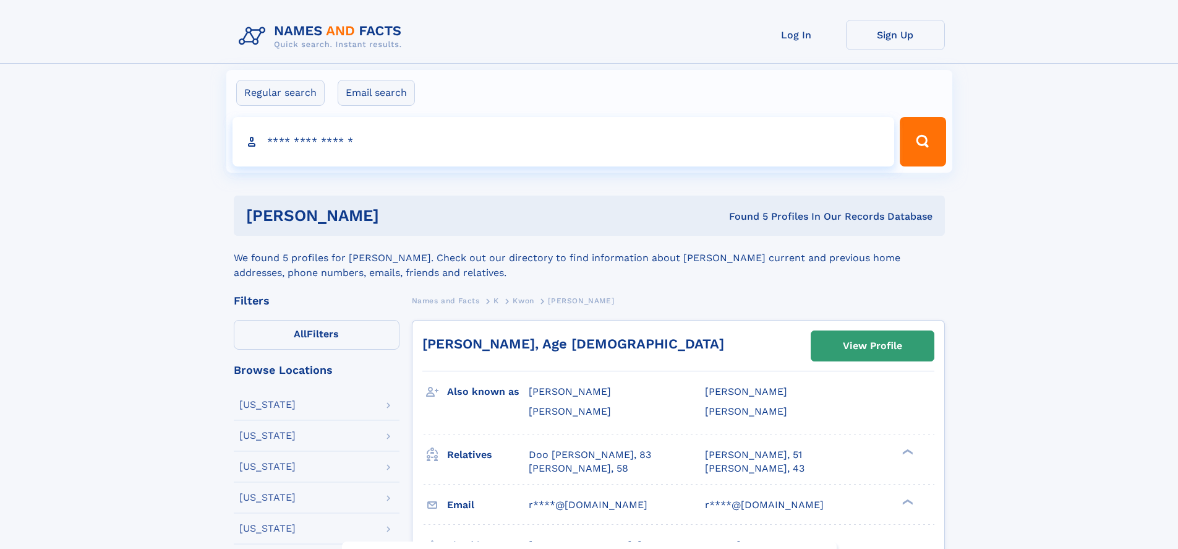 The width and height of the screenshot is (1178, 549). What do you see at coordinates (523, 301) in the screenshot?
I see `span: Kwon` at bounding box center [523, 301].